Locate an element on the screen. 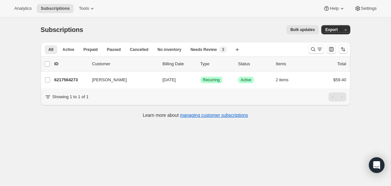  nav: Pagination is located at coordinates (337, 97).